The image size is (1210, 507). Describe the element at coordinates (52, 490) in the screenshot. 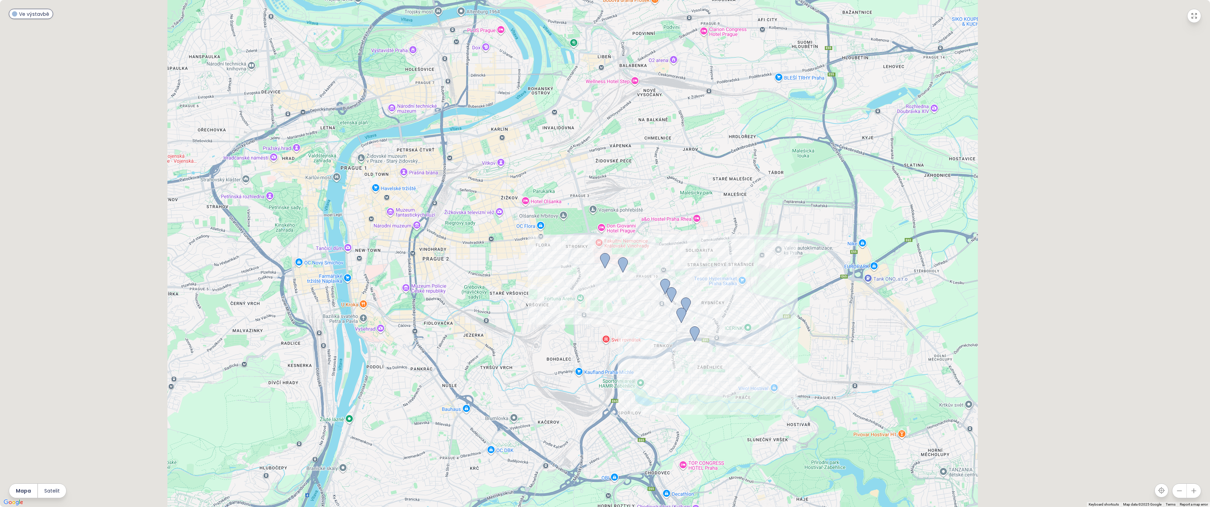

I see `button: Satelit` at that location.